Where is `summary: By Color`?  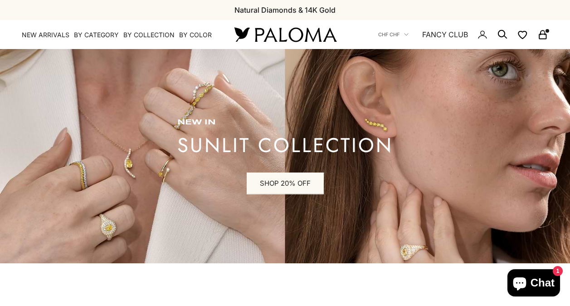
summary: By Color is located at coordinates (195, 35).